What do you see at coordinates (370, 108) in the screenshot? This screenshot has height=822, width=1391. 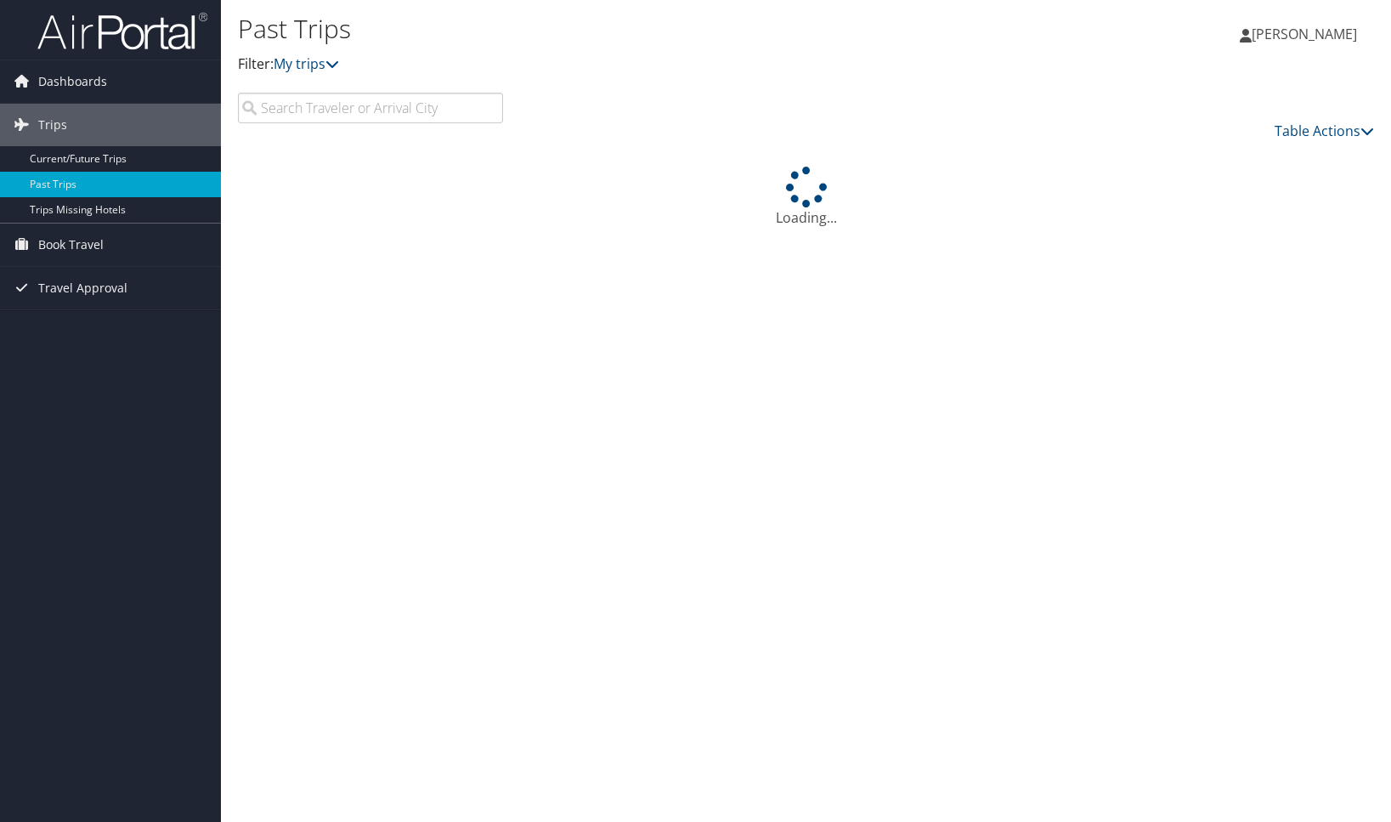 I see `input: Search Traveler or Arrival City` at bounding box center [370, 108].